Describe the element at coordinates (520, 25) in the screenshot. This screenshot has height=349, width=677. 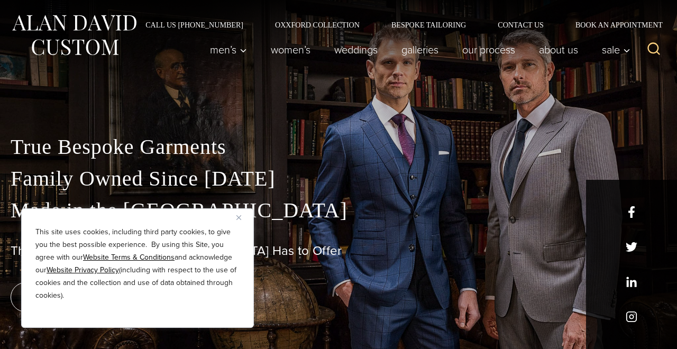
I see `a: Contact Us` at that location.